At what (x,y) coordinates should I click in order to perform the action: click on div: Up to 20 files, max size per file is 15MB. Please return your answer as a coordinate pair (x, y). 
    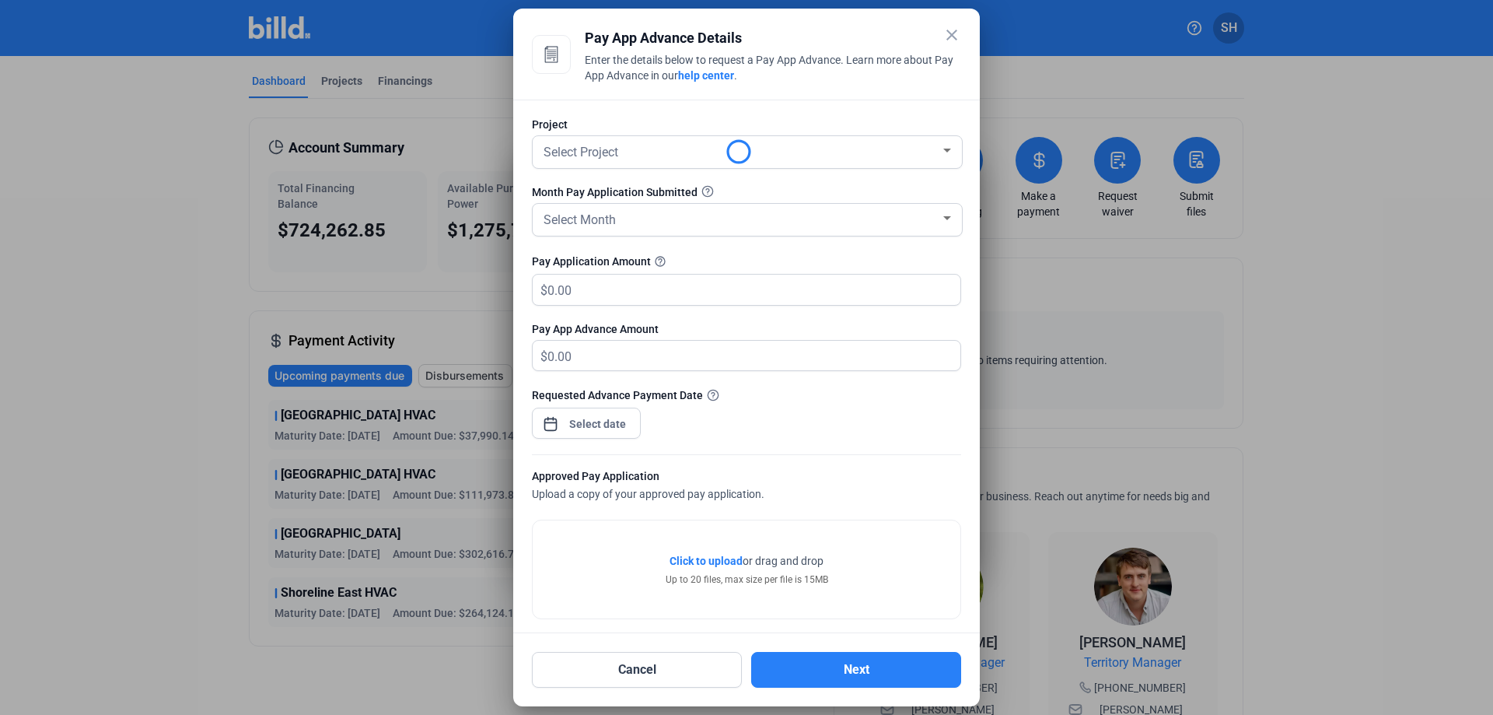
    Looking at the image, I should click on (747, 580).